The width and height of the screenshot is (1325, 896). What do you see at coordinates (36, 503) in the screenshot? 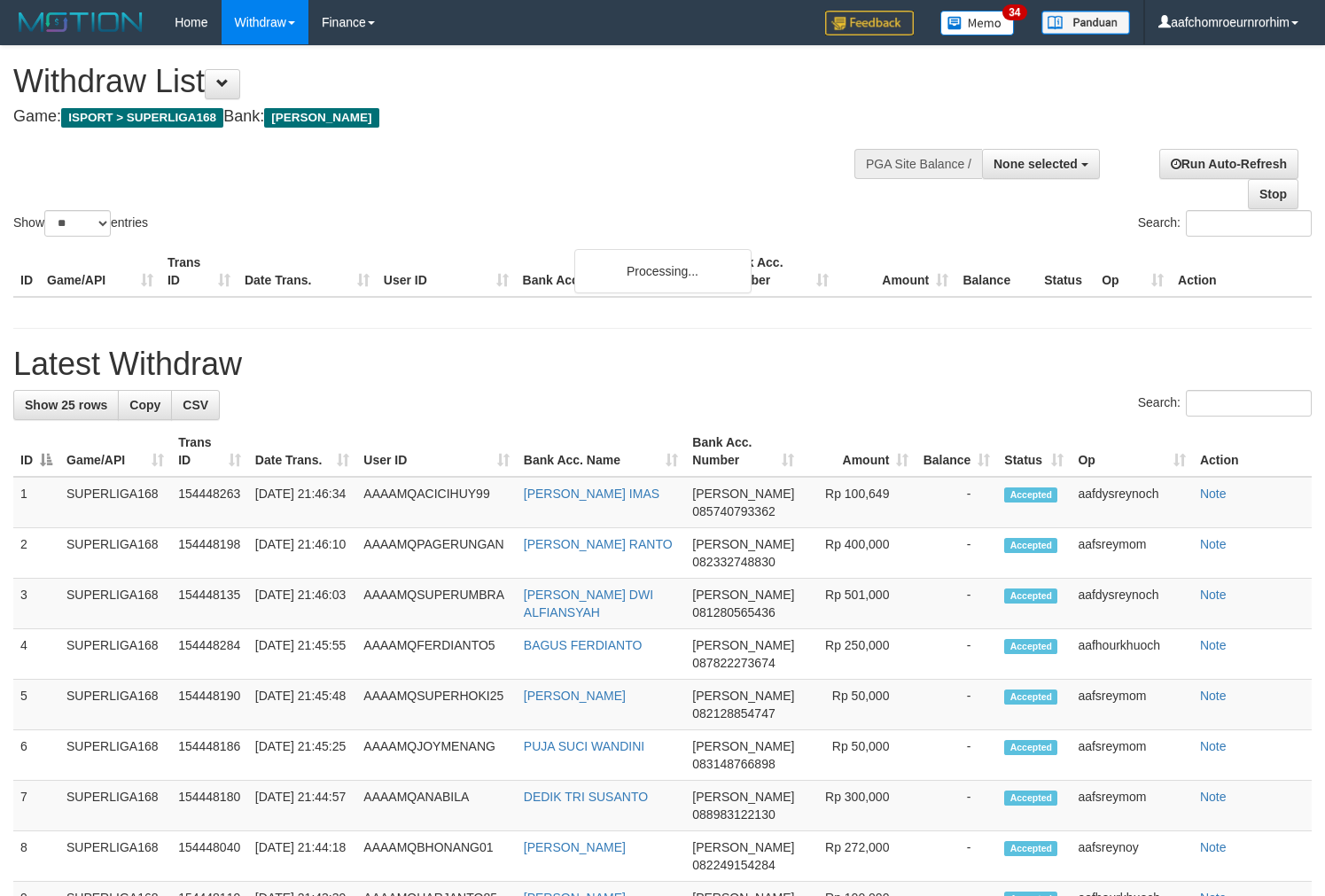
I see `td: 1` at bounding box center [36, 503].